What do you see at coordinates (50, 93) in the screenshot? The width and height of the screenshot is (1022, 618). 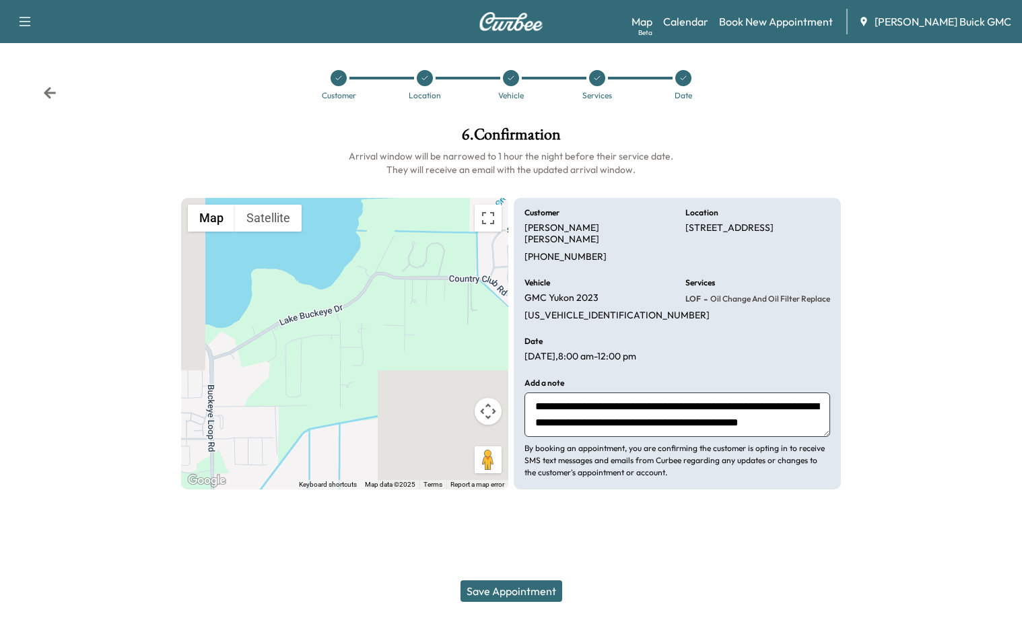 I see `div: Back` at bounding box center [50, 93].